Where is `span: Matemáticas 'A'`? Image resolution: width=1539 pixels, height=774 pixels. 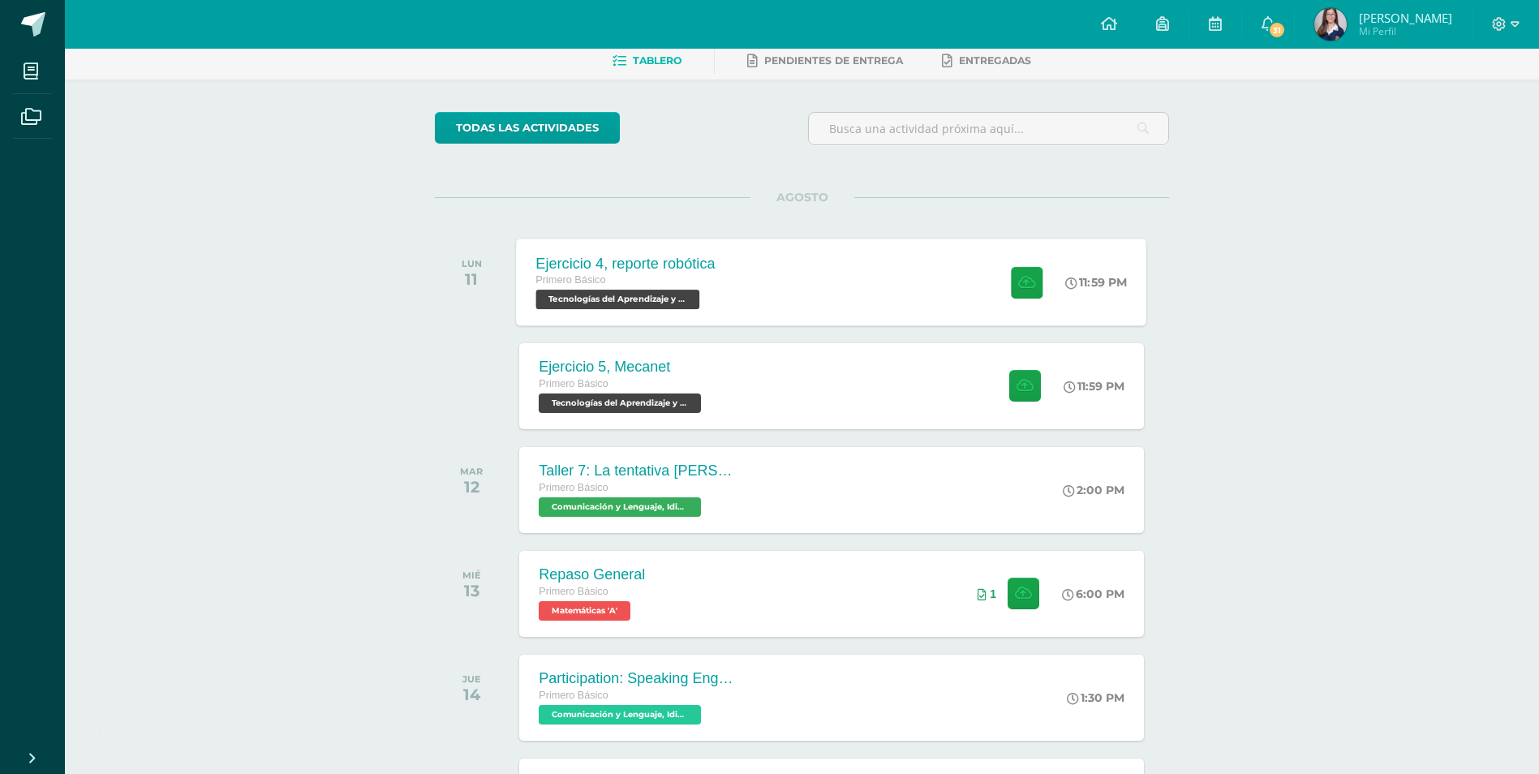 span: Matemáticas 'A' is located at coordinates (584, 611).